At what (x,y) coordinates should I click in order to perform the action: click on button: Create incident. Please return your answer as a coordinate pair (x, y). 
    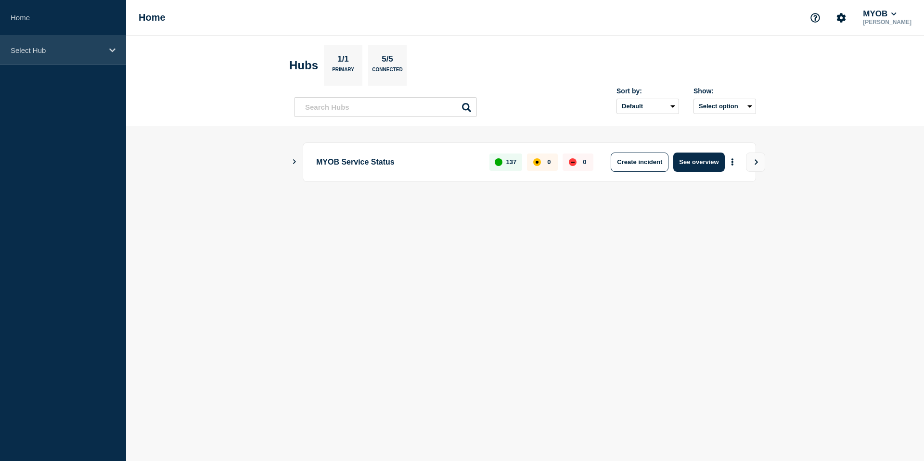
    Looking at the image, I should click on (640, 162).